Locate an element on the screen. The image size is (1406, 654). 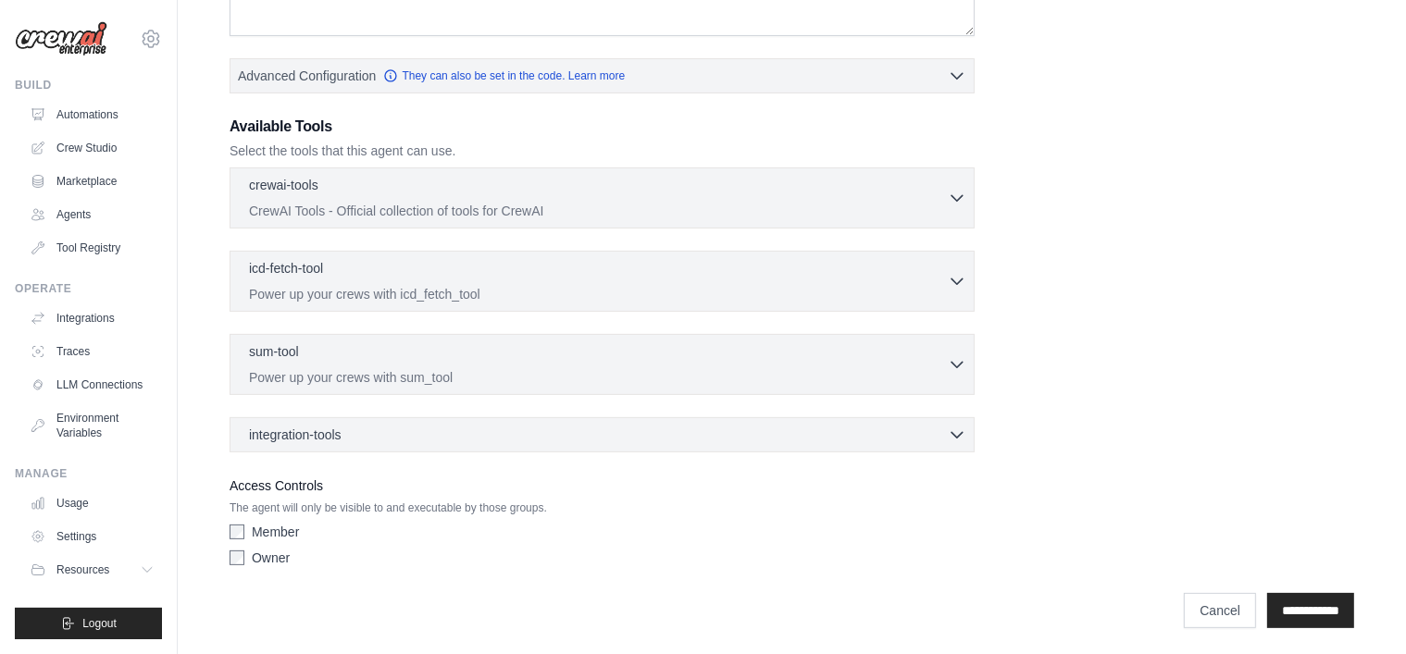
a: LLM Connections is located at coordinates (92, 385).